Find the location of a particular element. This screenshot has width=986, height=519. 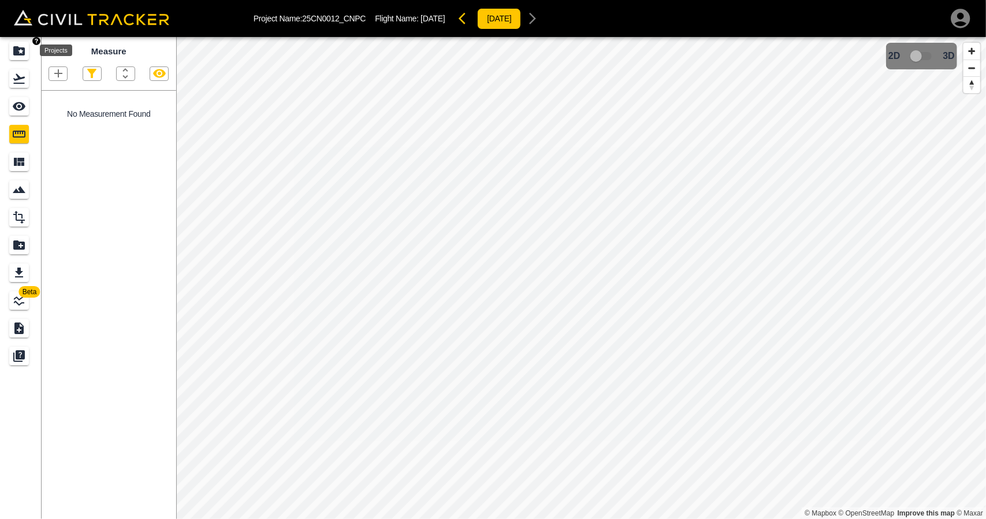

span: 2D is located at coordinates (895, 56).